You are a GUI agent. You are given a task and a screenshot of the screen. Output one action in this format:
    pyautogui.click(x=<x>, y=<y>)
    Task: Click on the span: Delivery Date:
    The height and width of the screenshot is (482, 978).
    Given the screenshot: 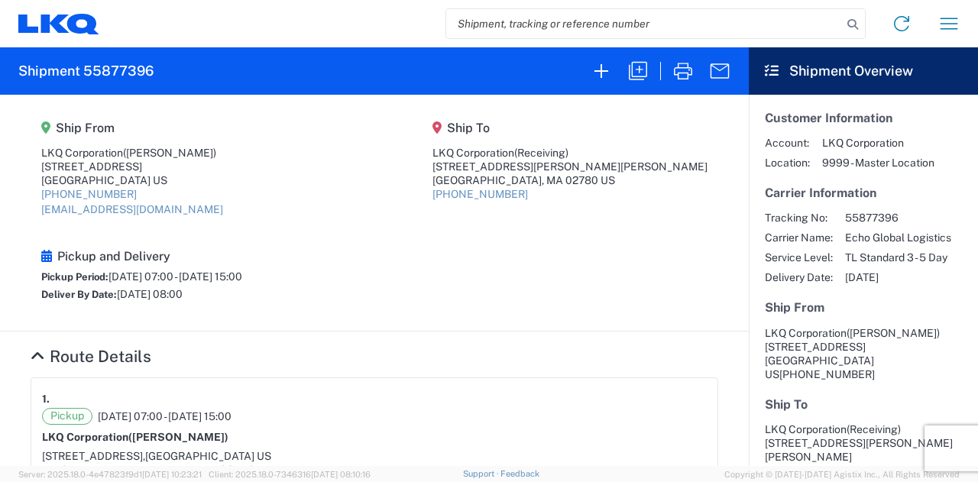 What is the action you would take?
    pyautogui.click(x=799, y=277)
    